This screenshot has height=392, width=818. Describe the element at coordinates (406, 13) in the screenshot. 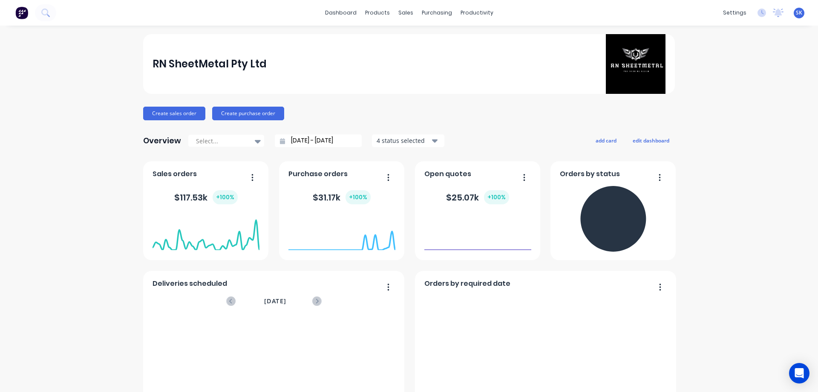

I see `div: sales` at that location.